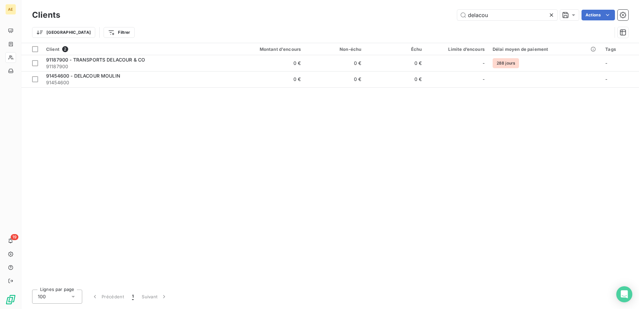 This screenshot has height=309, width=639. I want to click on span: 2, so click(65, 49).